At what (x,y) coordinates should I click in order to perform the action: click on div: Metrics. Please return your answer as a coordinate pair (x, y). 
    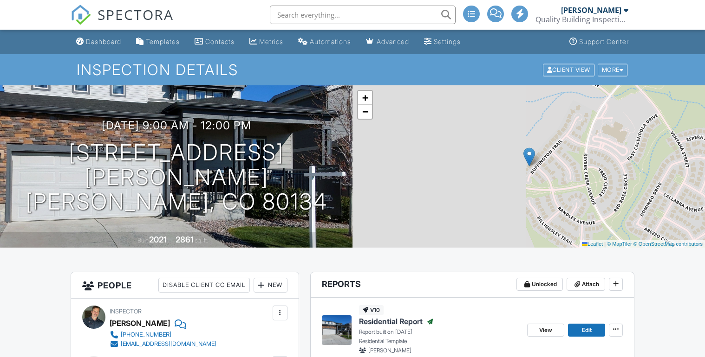
    Looking at the image, I should click on (271, 41).